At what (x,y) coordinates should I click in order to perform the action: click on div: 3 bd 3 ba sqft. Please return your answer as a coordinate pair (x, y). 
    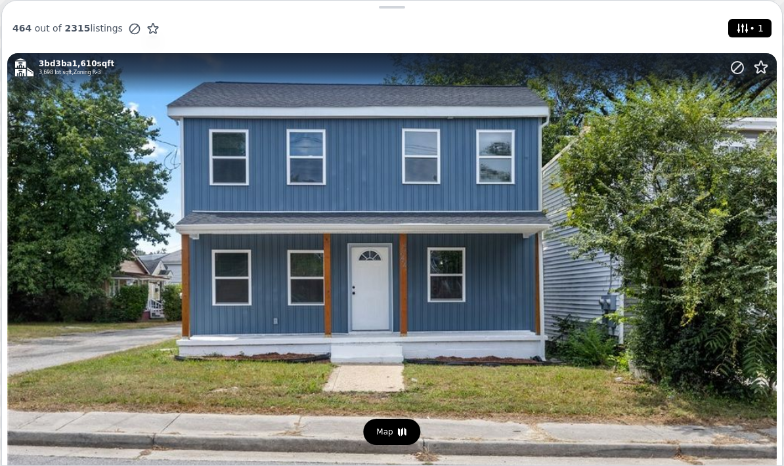
    Looking at the image, I should click on (76, 64).